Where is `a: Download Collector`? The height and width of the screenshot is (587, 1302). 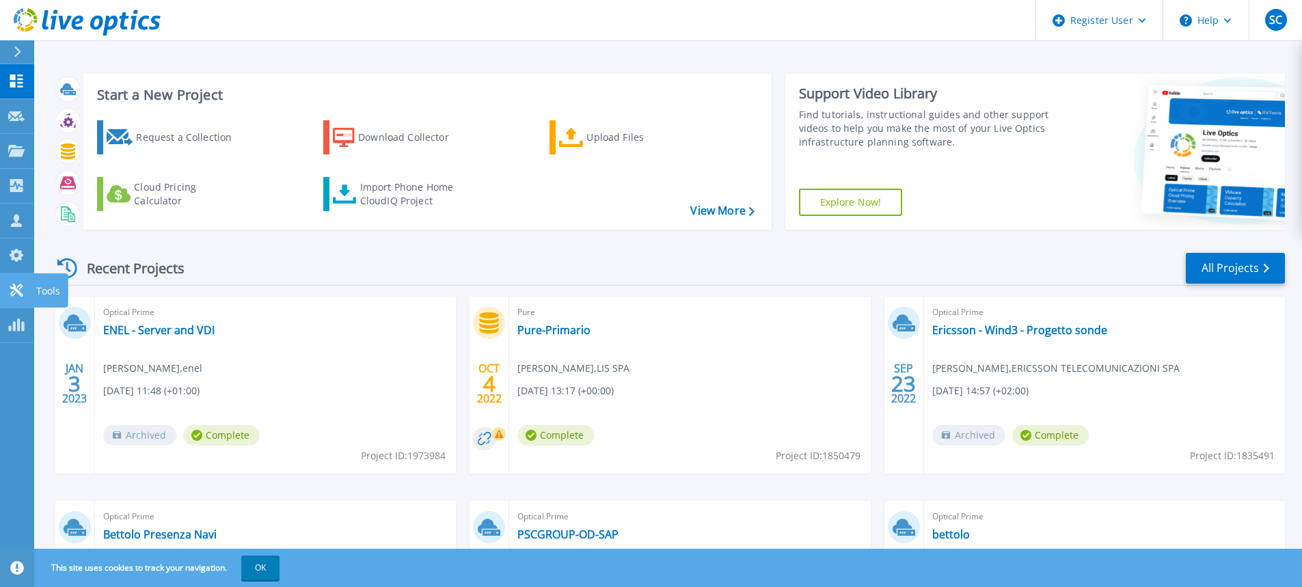
a: Download Collector is located at coordinates (399, 137).